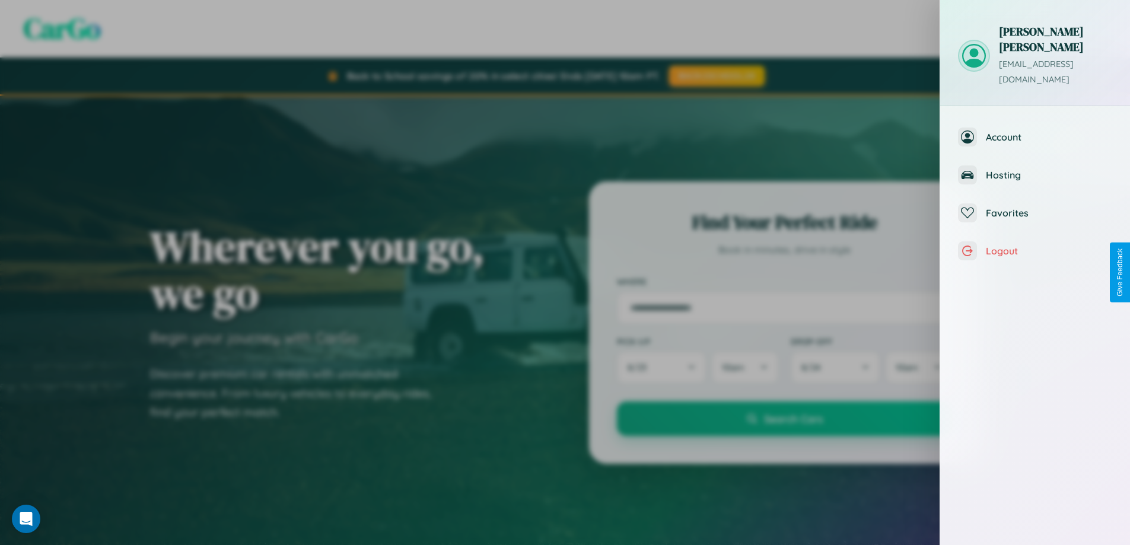  What do you see at coordinates (1049, 251) in the screenshot?
I see `span: Logout` at bounding box center [1049, 251].